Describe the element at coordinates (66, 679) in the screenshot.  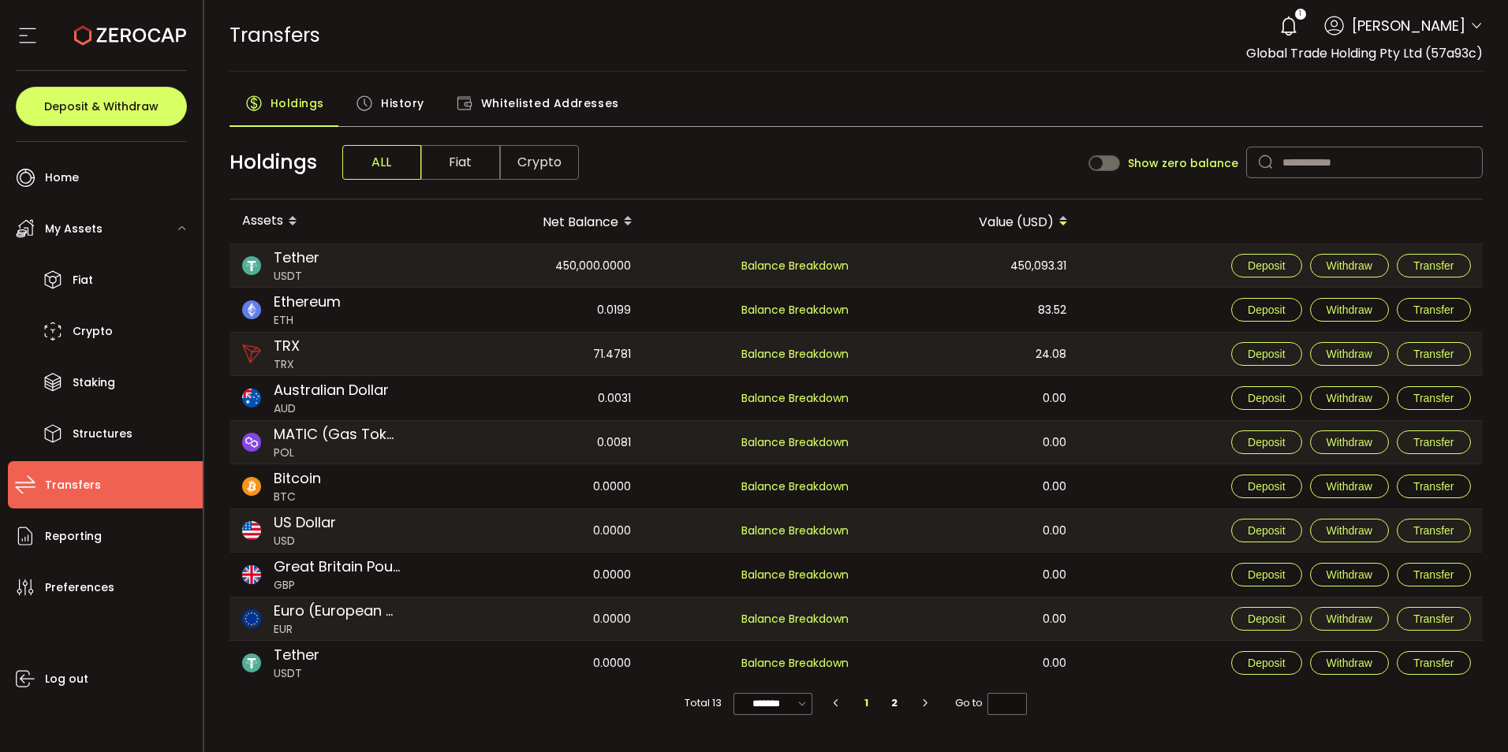
I see `span: Log out` at that location.